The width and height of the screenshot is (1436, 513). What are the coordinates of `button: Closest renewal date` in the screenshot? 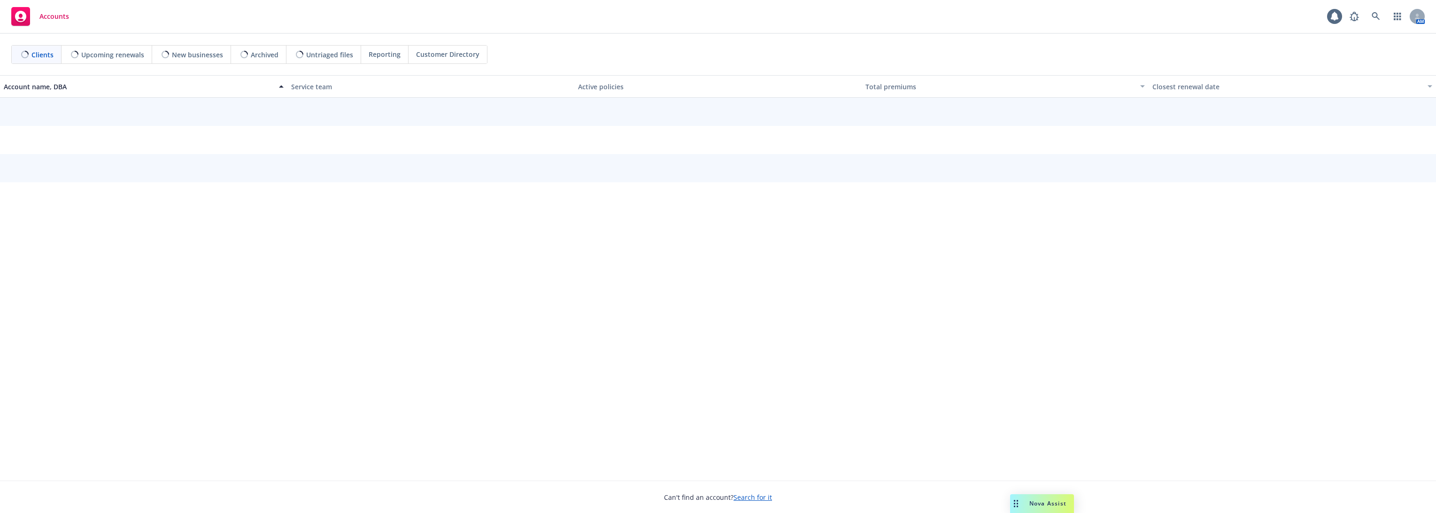 It's located at (1292, 86).